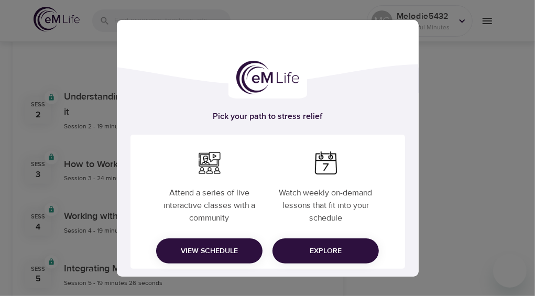  I want to click on button: Explore, so click(326, 251).